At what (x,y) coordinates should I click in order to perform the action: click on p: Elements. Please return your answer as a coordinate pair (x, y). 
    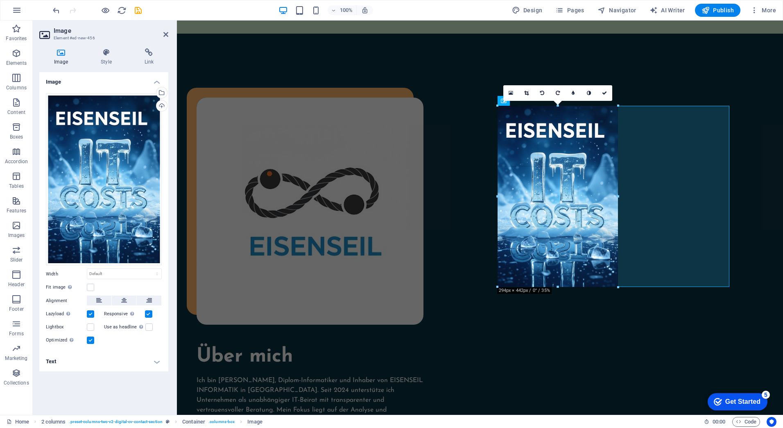
    Looking at the image, I should click on (16, 63).